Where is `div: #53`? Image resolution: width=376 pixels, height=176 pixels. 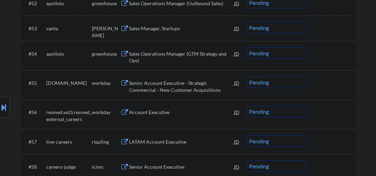 div: #53 is located at coordinates (34, 29).